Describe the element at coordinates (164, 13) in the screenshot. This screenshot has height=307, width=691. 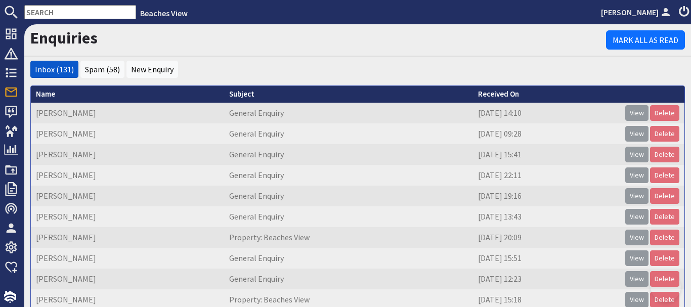
I see `a: Beaches View` at that location.